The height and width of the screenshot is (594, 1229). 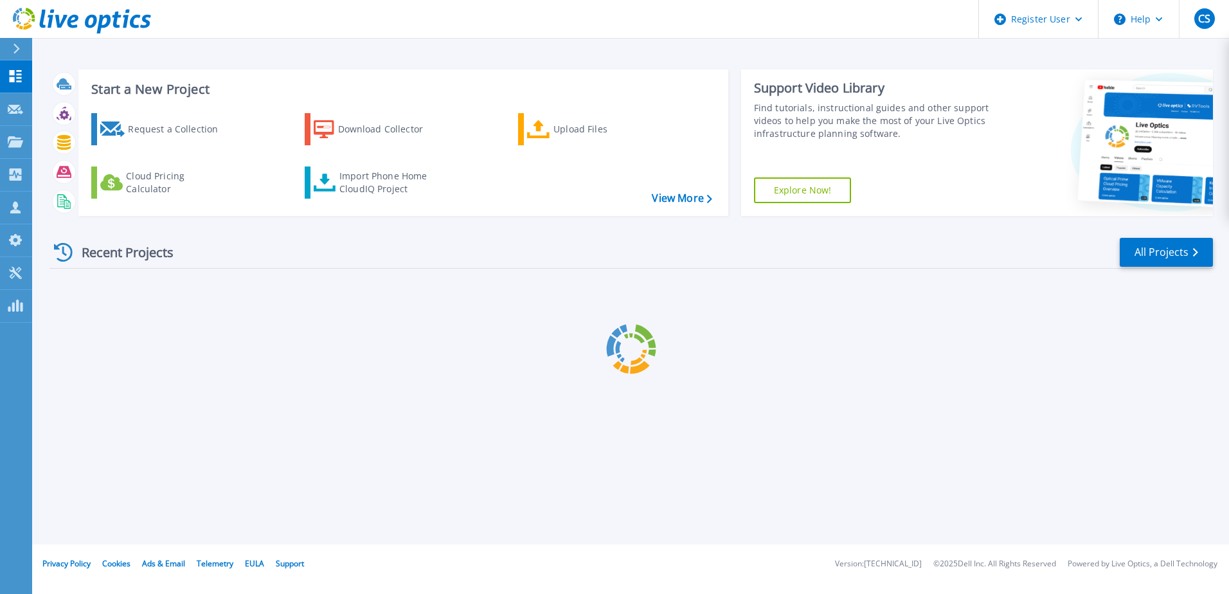 What do you see at coordinates (389, 182) in the screenshot?
I see `div: Import Phone Home CloudIQ Project` at bounding box center [389, 182].